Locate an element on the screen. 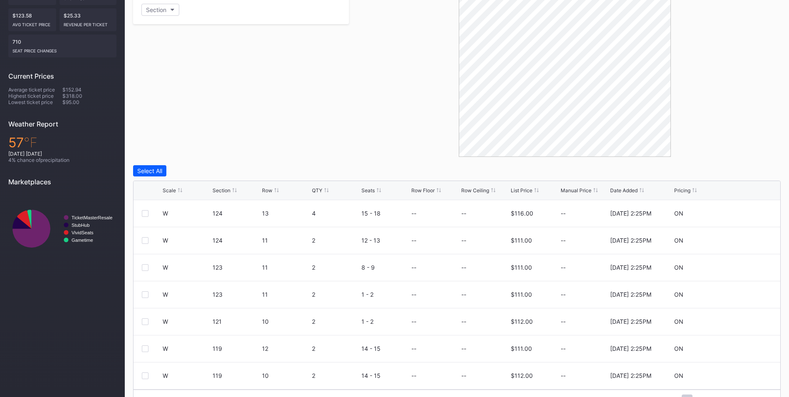 Image resolution: width=789 pixels, height=397 pixels. div: 15 - 18 is located at coordinates (385, 213).